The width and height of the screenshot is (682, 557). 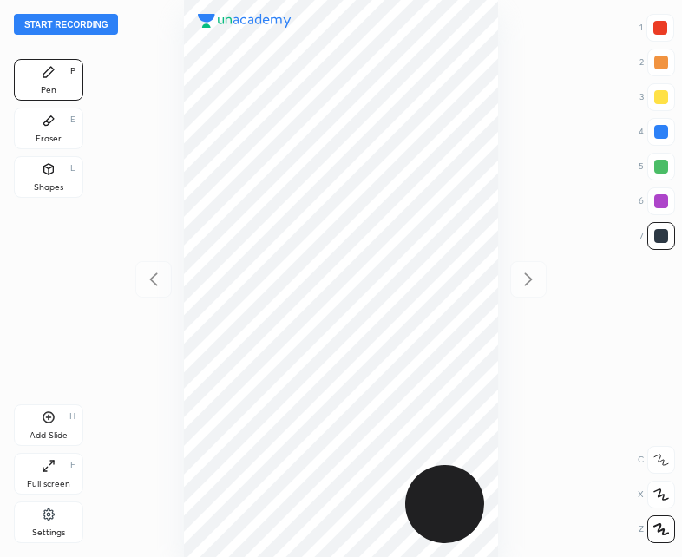 What do you see at coordinates (49, 90) in the screenshot?
I see `div: Pen` at bounding box center [49, 90].